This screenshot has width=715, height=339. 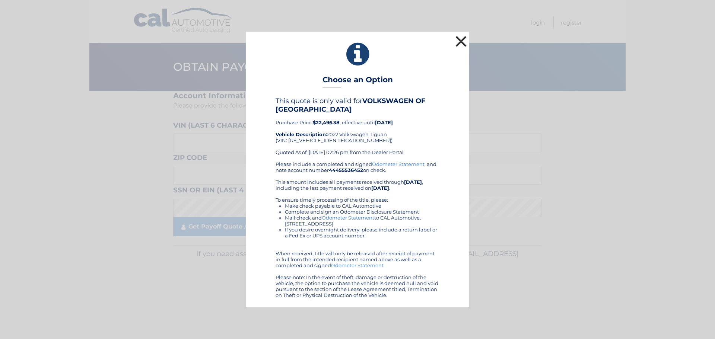 I want to click on li: If you desire overnight delivery, please include a return label or a Fed Ex or UPS account number., so click(x=362, y=233).